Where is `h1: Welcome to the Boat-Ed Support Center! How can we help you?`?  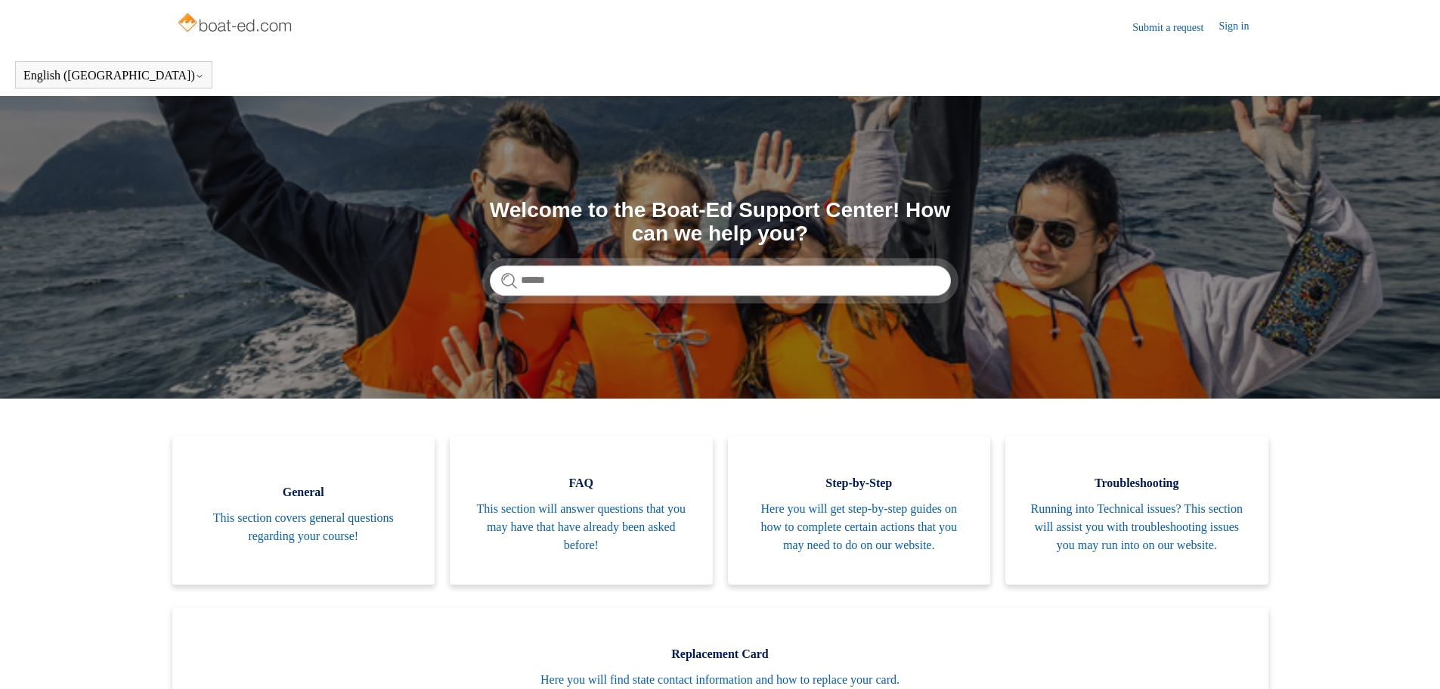 h1: Welcome to the Boat-Ed Support Center! How can we help you? is located at coordinates (720, 222).